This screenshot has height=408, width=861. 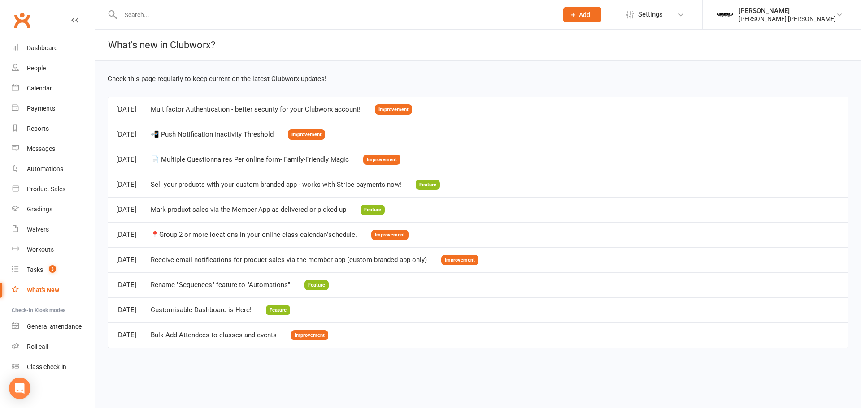 What do you see at coordinates (39, 88) in the screenshot?
I see `div: Calendar` at bounding box center [39, 88].